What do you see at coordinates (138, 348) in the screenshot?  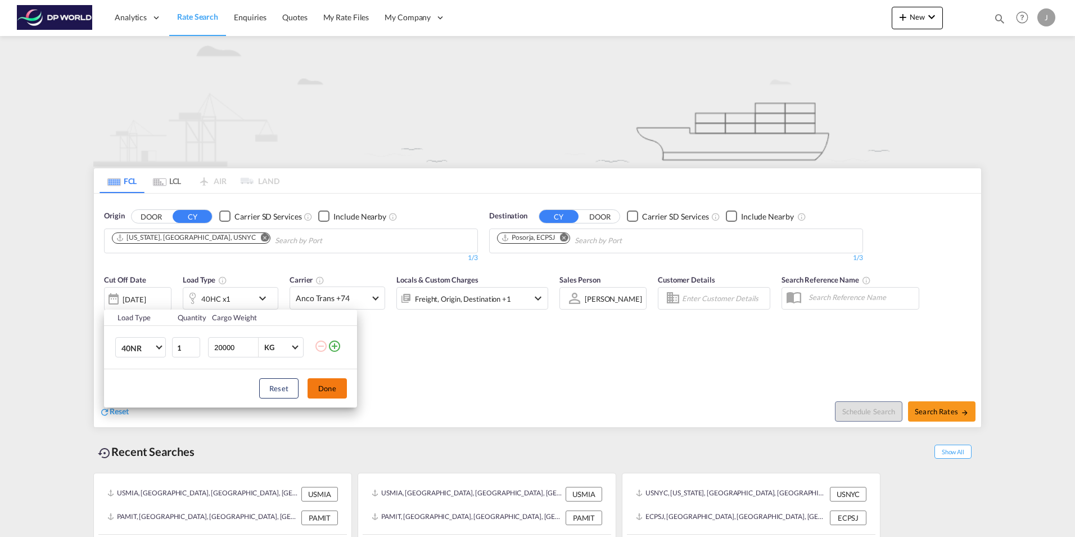 I see `span: 40NR` at bounding box center [138, 348].